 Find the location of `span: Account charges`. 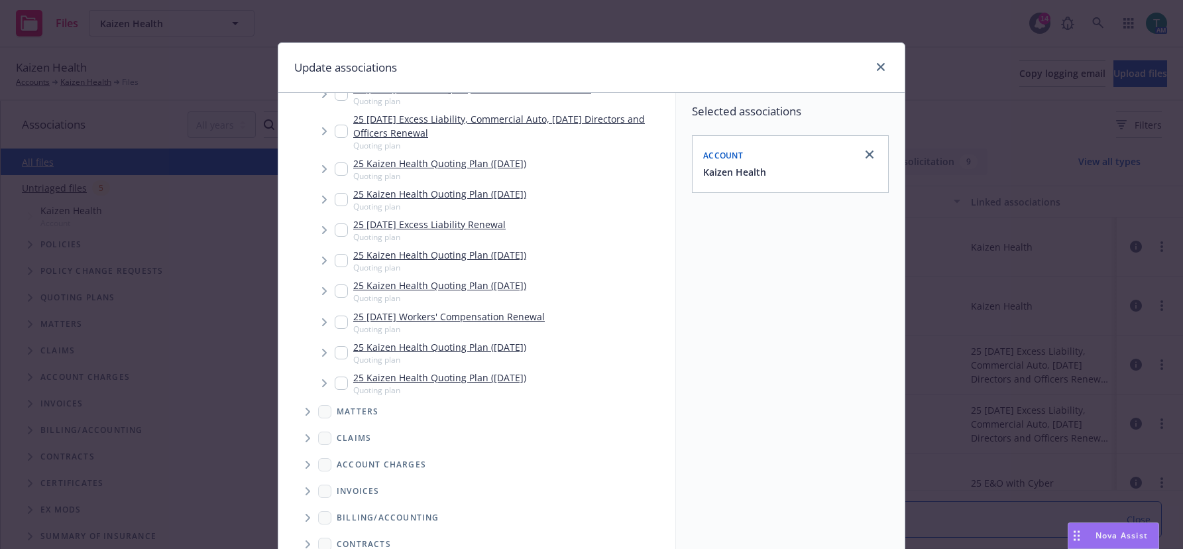

span: Account charges is located at coordinates (381, 464).